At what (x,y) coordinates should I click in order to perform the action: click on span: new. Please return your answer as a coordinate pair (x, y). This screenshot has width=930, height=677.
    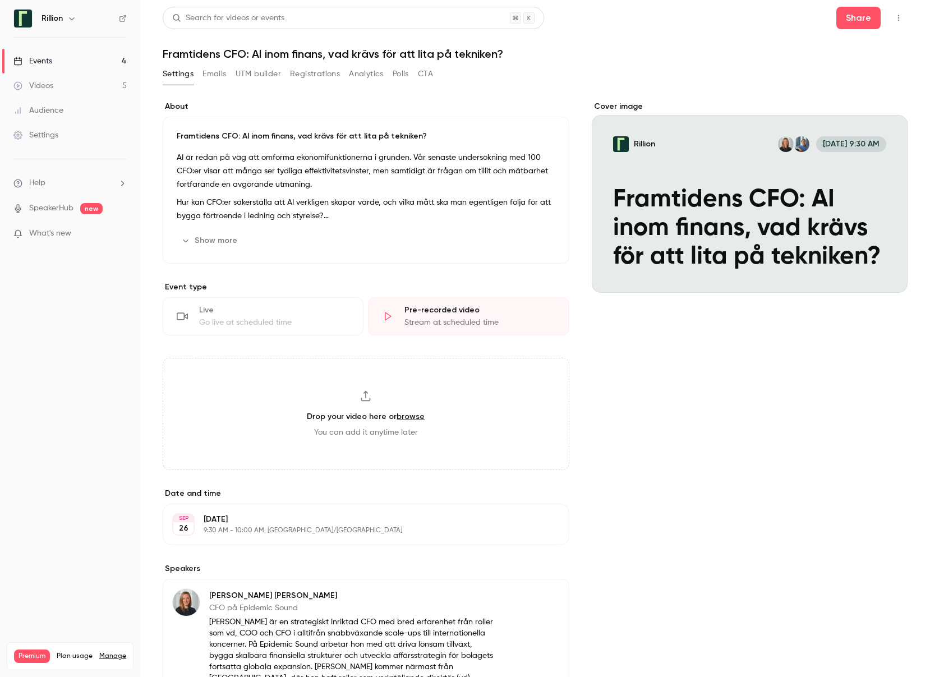
    Looking at the image, I should click on (91, 209).